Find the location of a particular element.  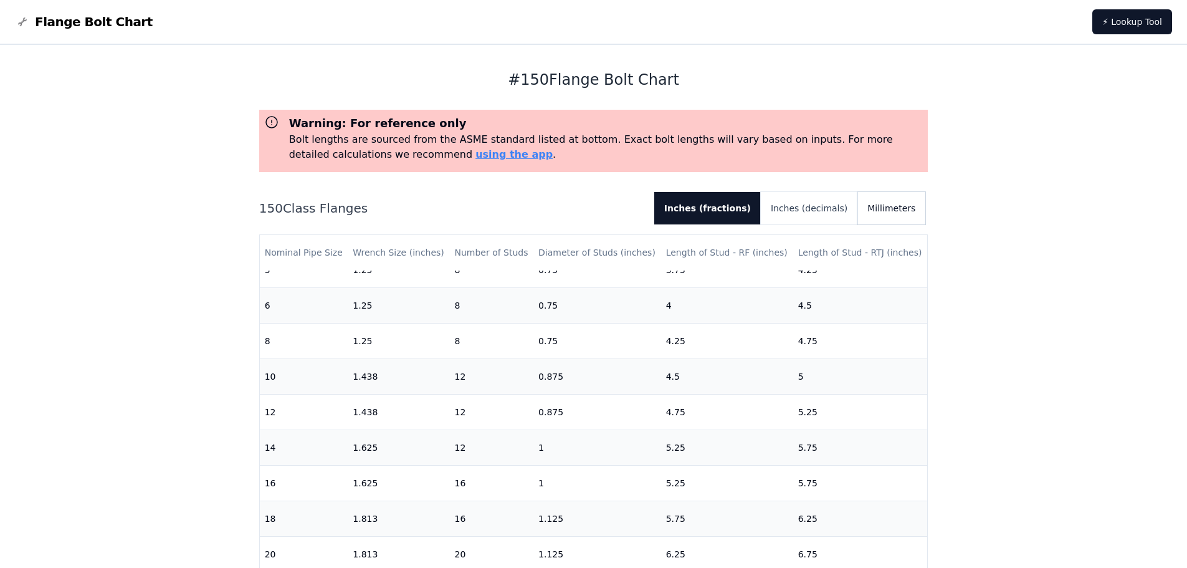

h2: 150 Class Flanges is located at coordinates (452, 208).